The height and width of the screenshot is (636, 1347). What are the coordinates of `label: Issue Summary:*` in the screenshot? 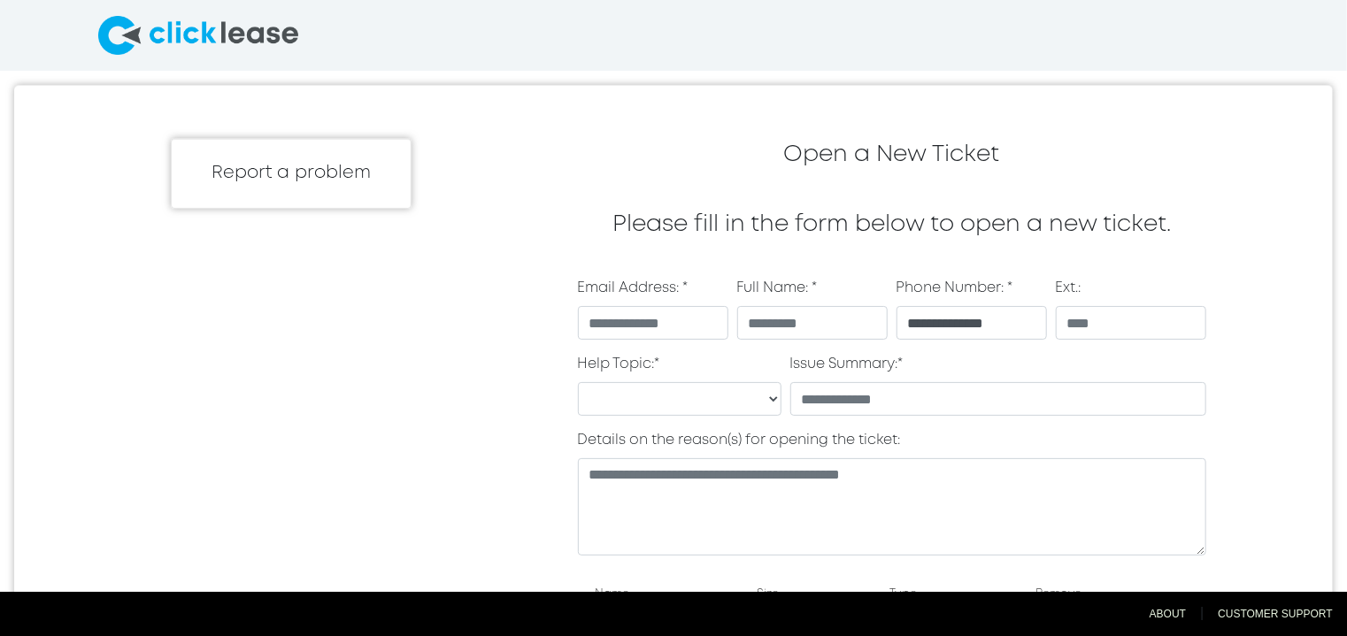 It's located at (847, 365).